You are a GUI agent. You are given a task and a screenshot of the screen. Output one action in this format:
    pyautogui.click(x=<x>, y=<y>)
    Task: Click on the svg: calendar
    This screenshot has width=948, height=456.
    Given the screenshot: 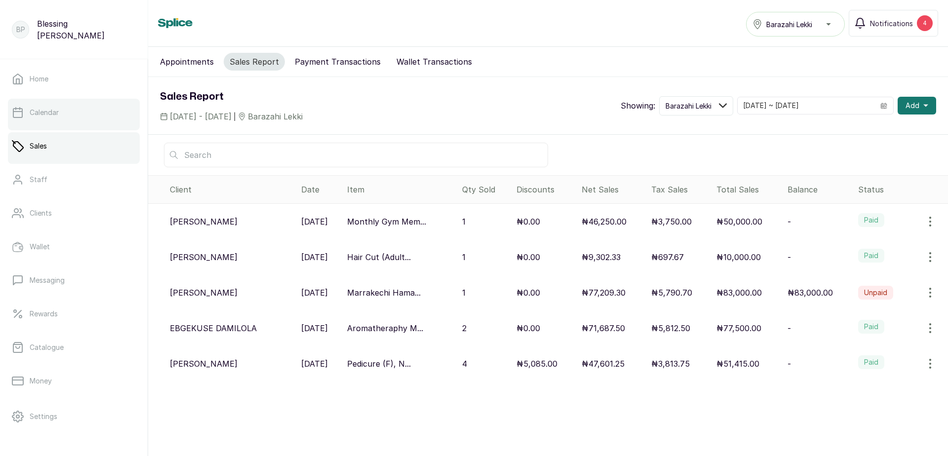 What is the action you would take?
    pyautogui.click(x=884, y=106)
    